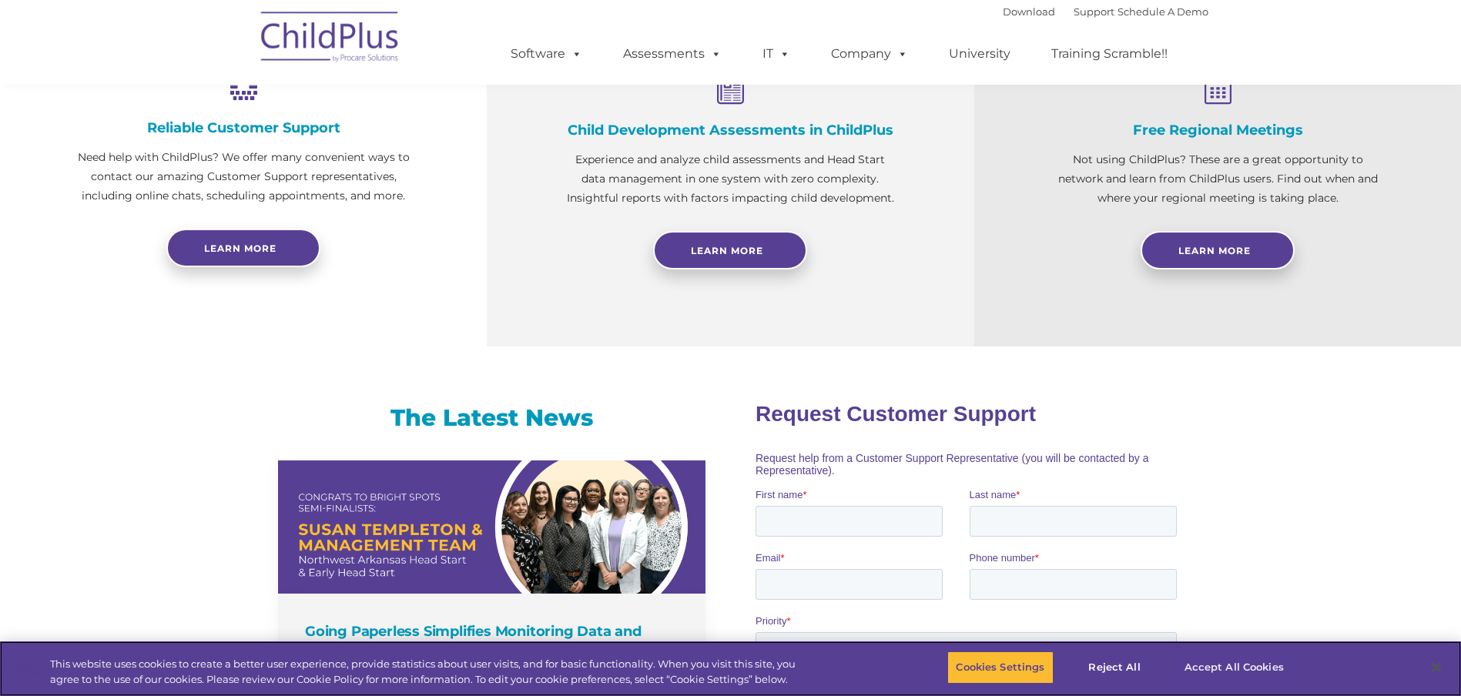  What do you see at coordinates (1218, 130) in the screenshot?
I see `h4: Free Regional Meetings` at bounding box center [1218, 130].